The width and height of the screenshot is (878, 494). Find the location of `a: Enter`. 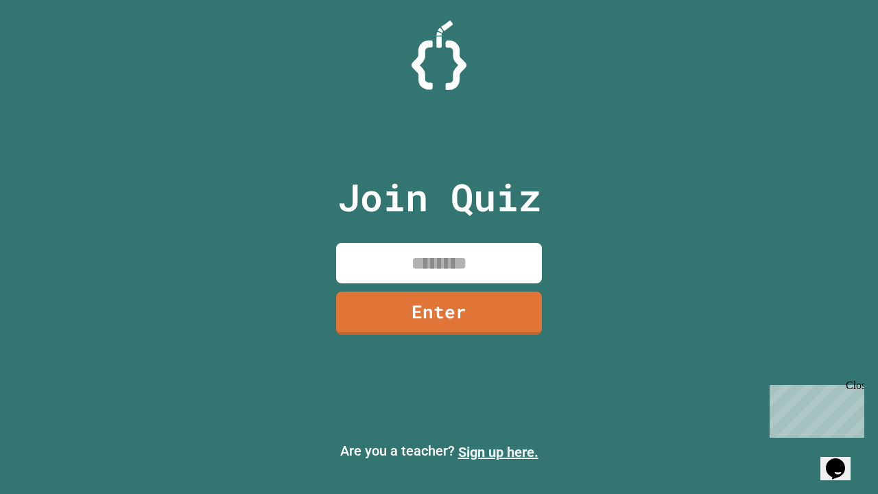

a: Enter is located at coordinates (439, 313).